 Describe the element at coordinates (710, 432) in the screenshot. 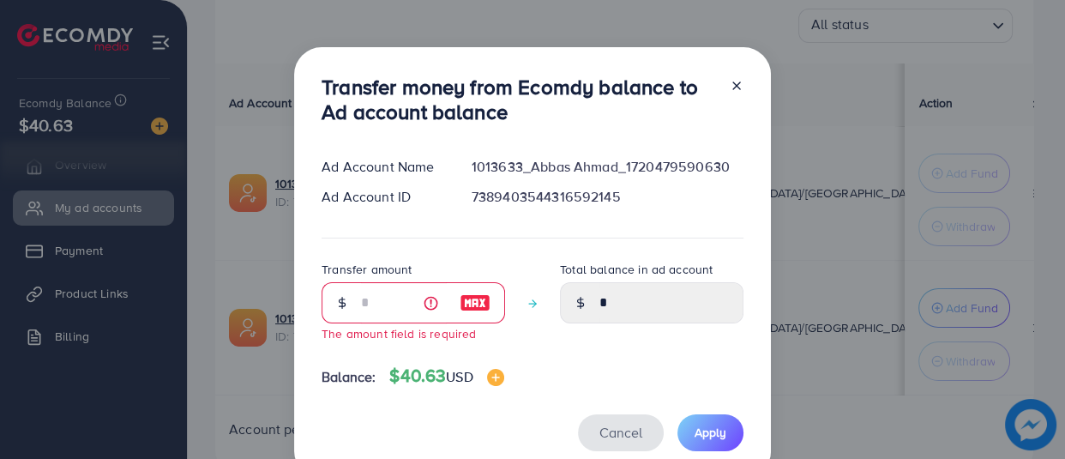

I see `span: Apply` at that location.